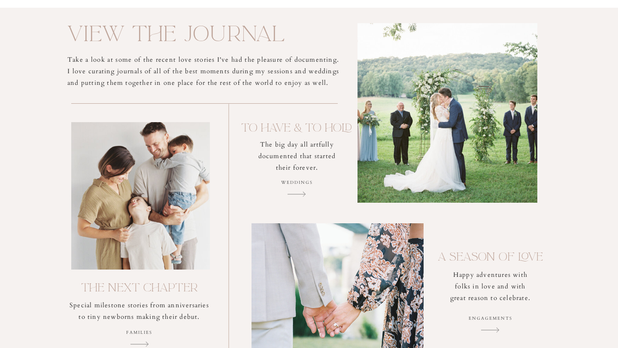  What do you see at coordinates (203, 78) in the screenshot?
I see `p: Take a look at some of the recent love stories I've had the pleasure of documenting. I love curat...` at bounding box center [203, 78].